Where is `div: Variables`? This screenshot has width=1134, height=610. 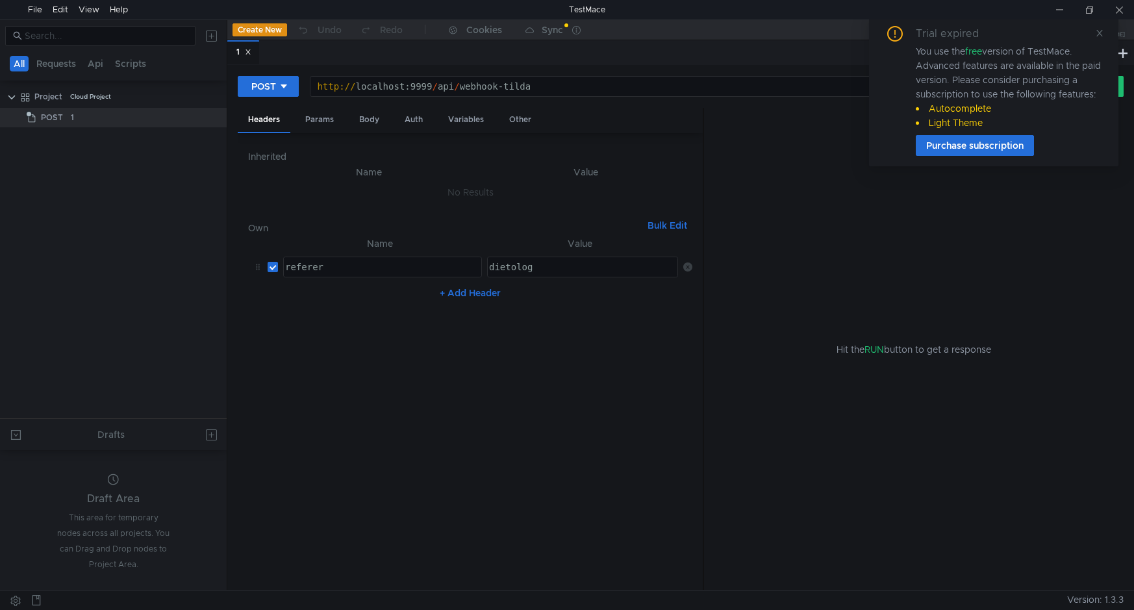
div: Variables is located at coordinates (466, 120).